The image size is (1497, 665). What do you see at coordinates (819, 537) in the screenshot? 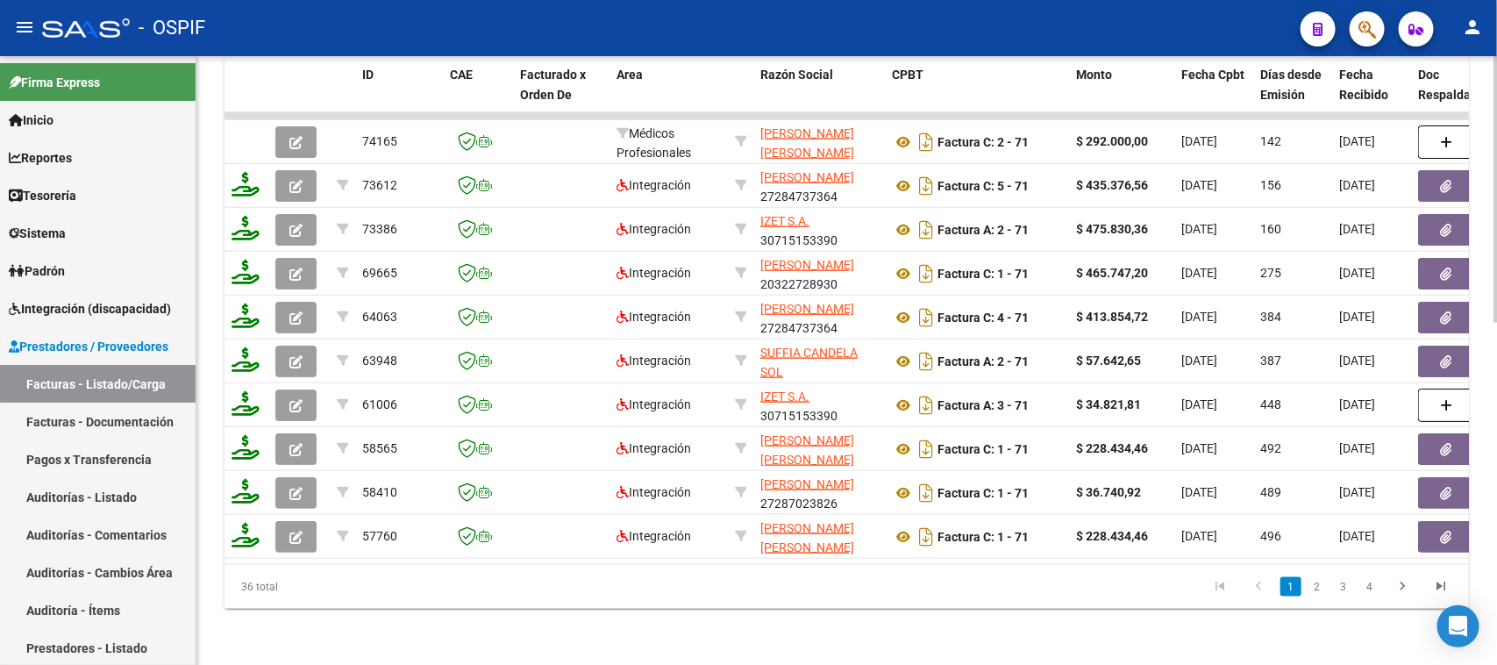
I see `div: 27332406634` at bounding box center [819, 537].